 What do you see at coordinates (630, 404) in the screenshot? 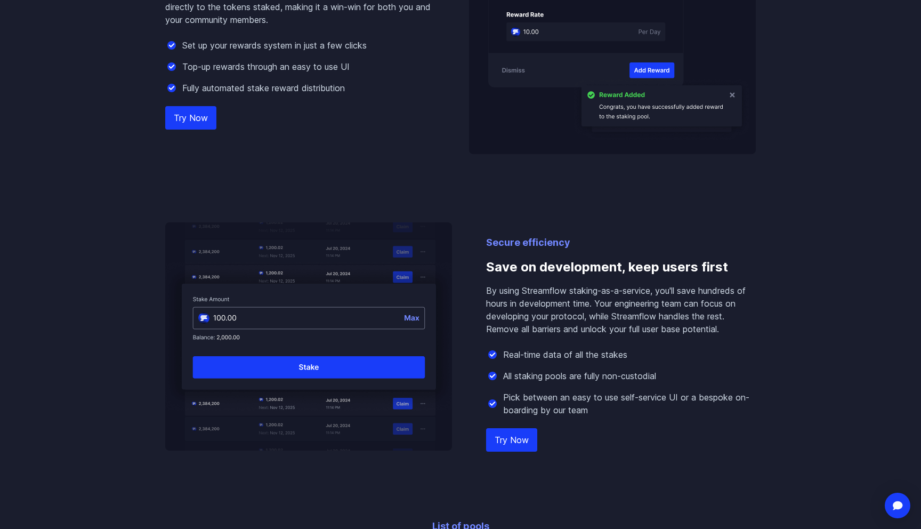
I see `p: Pick between an easy to use self-service UI or a bespoke on-boarding by our team` at bounding box center [630, 404].